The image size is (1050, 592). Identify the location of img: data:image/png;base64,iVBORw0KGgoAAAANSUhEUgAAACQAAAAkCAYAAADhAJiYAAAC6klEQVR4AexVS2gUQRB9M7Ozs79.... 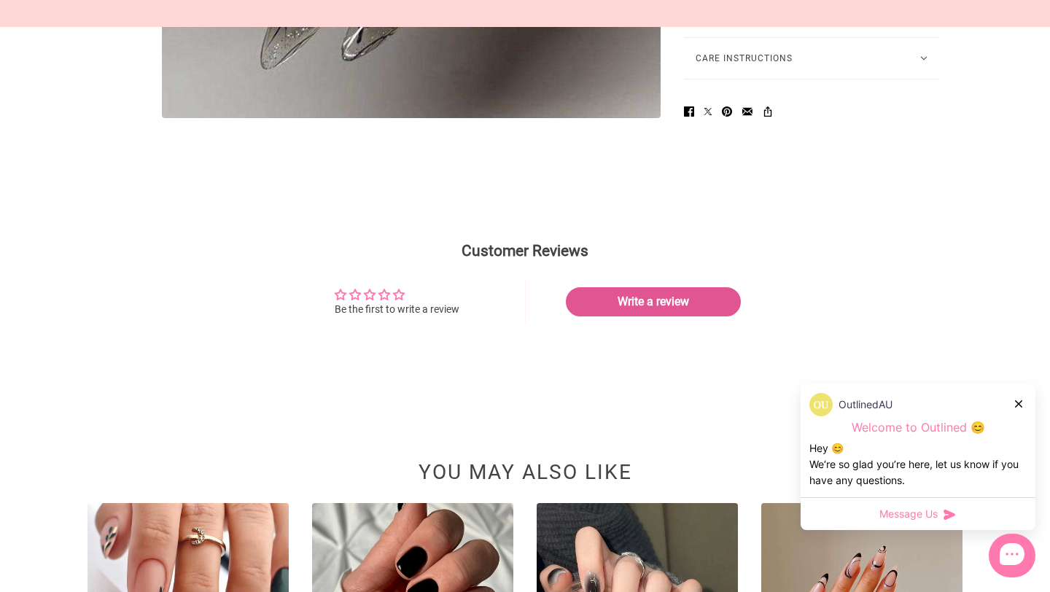
(821, 405).